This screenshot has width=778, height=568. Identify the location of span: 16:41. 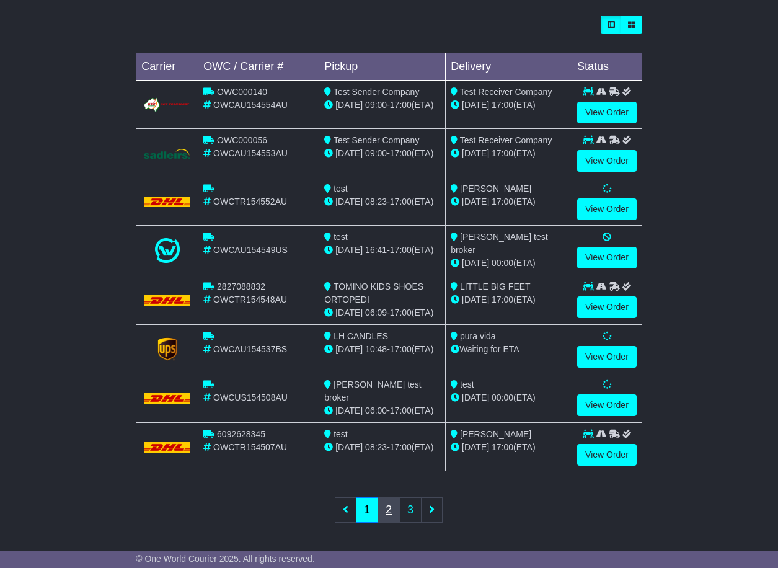
(376, 250).